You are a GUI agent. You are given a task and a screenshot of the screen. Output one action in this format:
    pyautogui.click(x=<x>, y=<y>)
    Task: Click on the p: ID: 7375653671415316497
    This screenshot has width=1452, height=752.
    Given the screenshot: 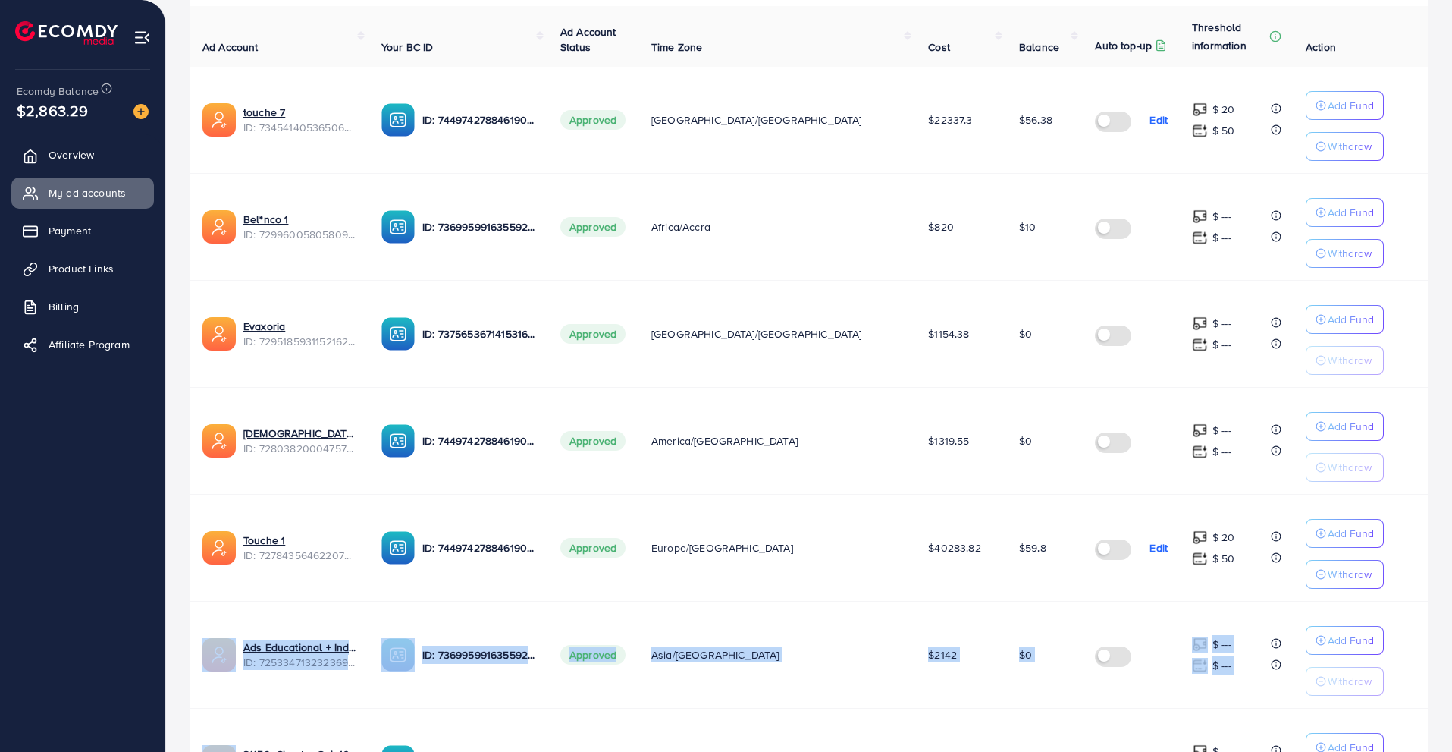 What is the action you would take?
    pyautogui.click(x=479, y=334)
    